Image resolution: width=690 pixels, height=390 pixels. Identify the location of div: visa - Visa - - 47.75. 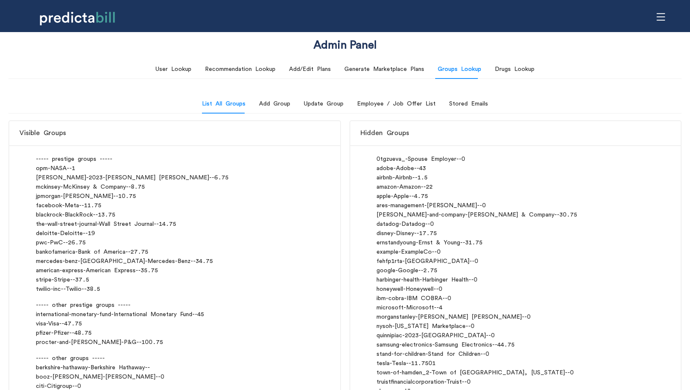
(174, 324).